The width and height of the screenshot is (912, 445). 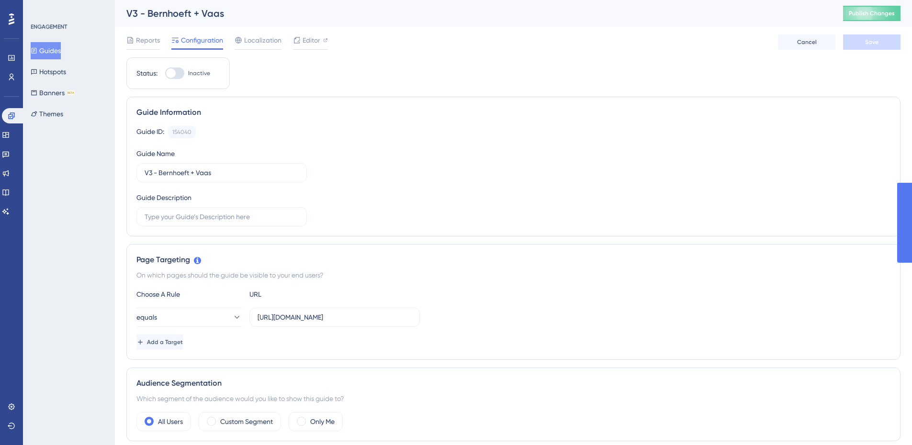 What do you see at coordinates (513, 113) in the screenshot?
I see `div: Guide Information` at bounding box center [513, 113].